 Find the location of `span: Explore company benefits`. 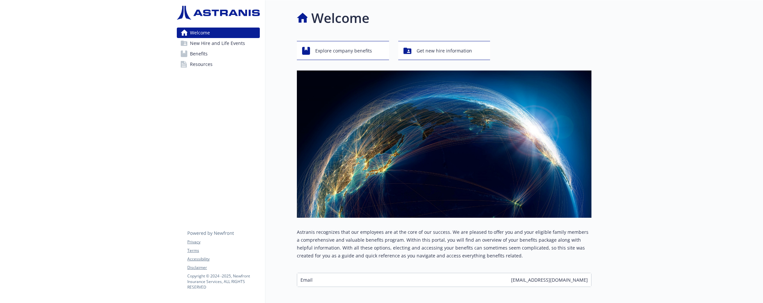

span: Explore company benefits is located at coordinates (343, 51).